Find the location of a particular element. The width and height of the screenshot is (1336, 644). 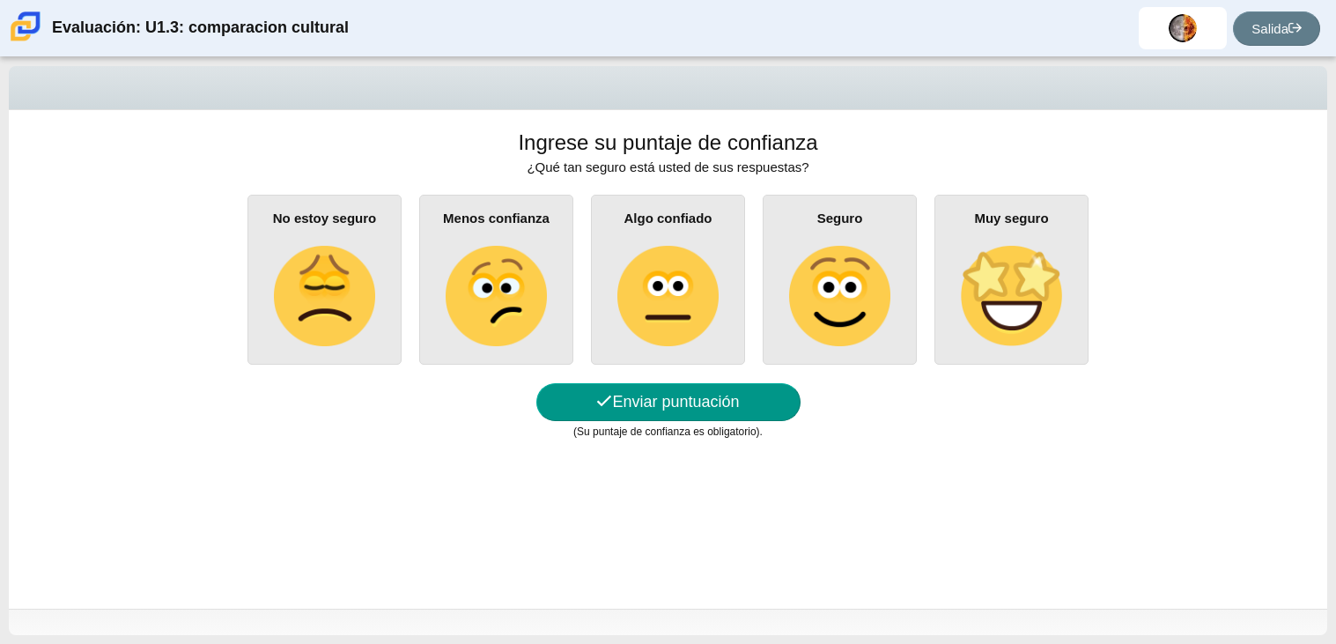

button: Enviar puntuación is located at coordinates (669, 402).